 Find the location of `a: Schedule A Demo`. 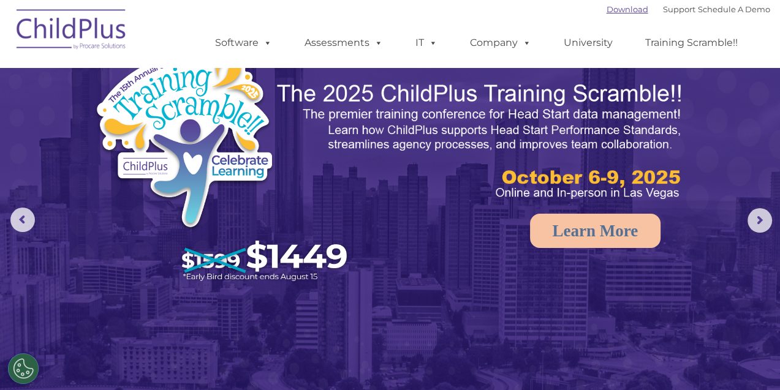

a: Schedule A Demo is located at coordinates (734, 9).